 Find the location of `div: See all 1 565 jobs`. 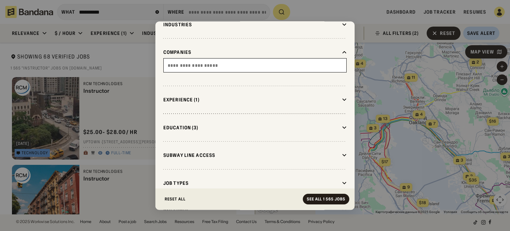

div: See all 1 565 jobs is located at coordinates (326, 199).